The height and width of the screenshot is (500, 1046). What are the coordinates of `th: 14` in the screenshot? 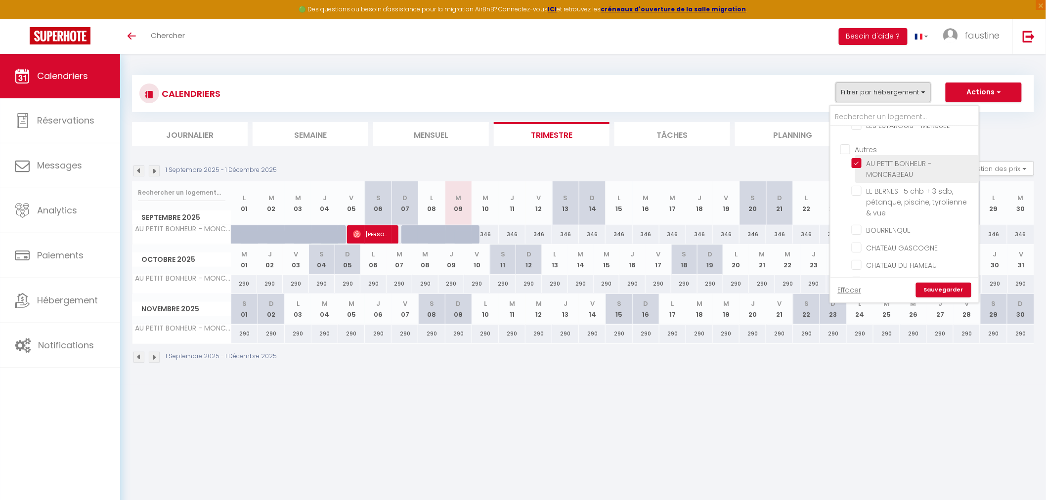 It's located at (592, 203).